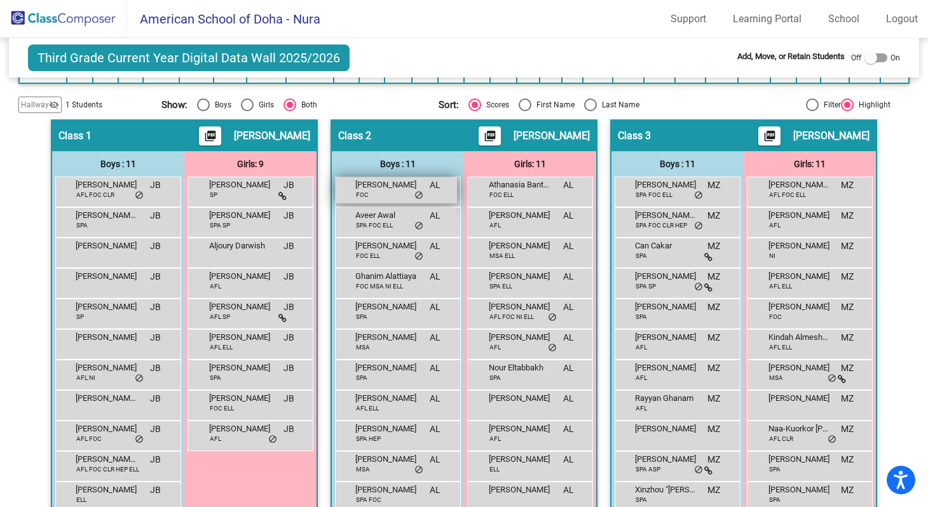 This screenshot has width=928, height=507. I want to click on div: First Name, so click(553, 105).